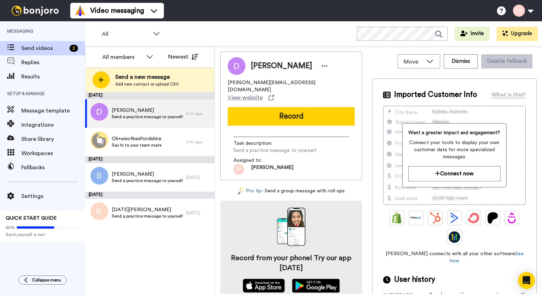 This screenshot has height=296, width=542. Describe the element at coordinates (137, 145) in the screenshot. I see `span: Say hi to your team mate` at that location.